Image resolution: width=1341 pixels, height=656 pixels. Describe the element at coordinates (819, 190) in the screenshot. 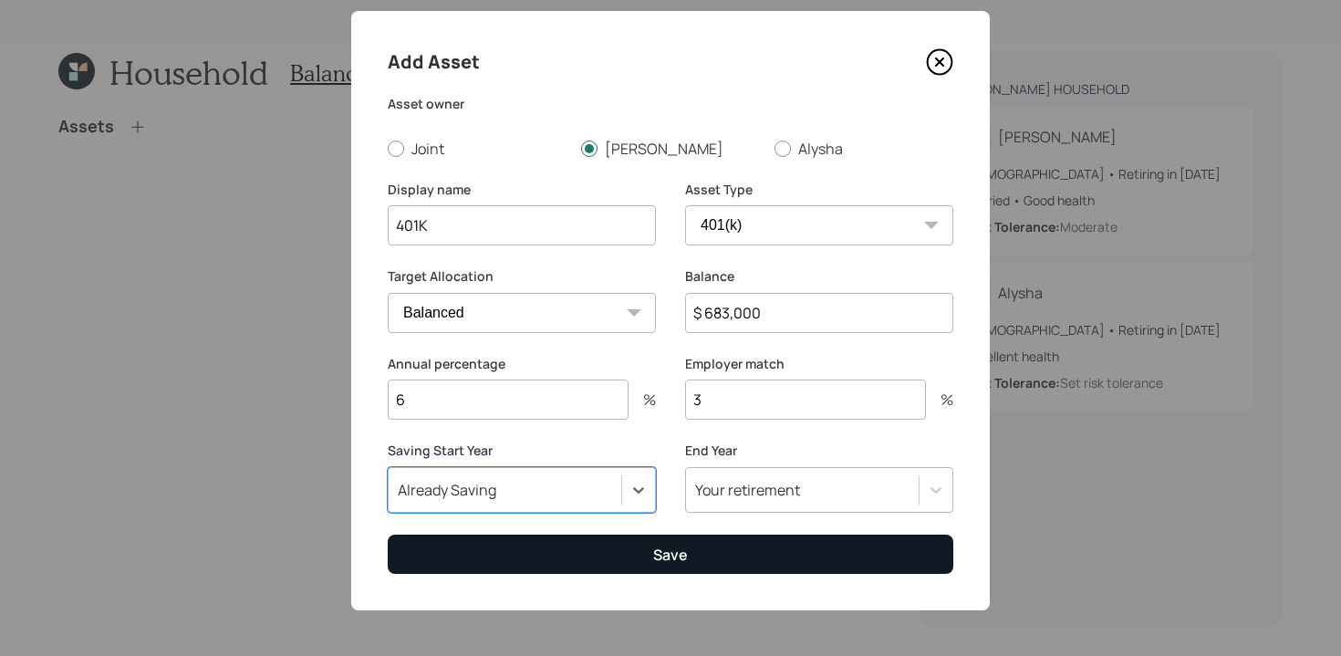

I see `label: Asset Type` at that location.